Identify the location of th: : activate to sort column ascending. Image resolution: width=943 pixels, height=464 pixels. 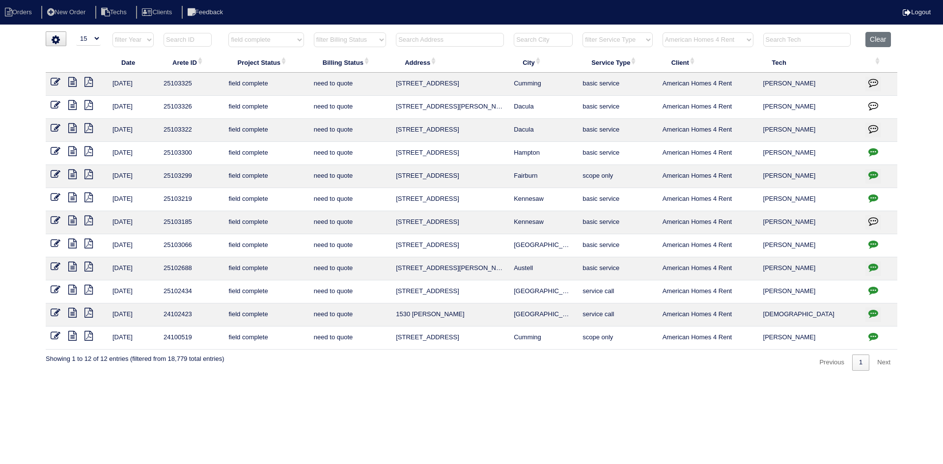
(879, 62).